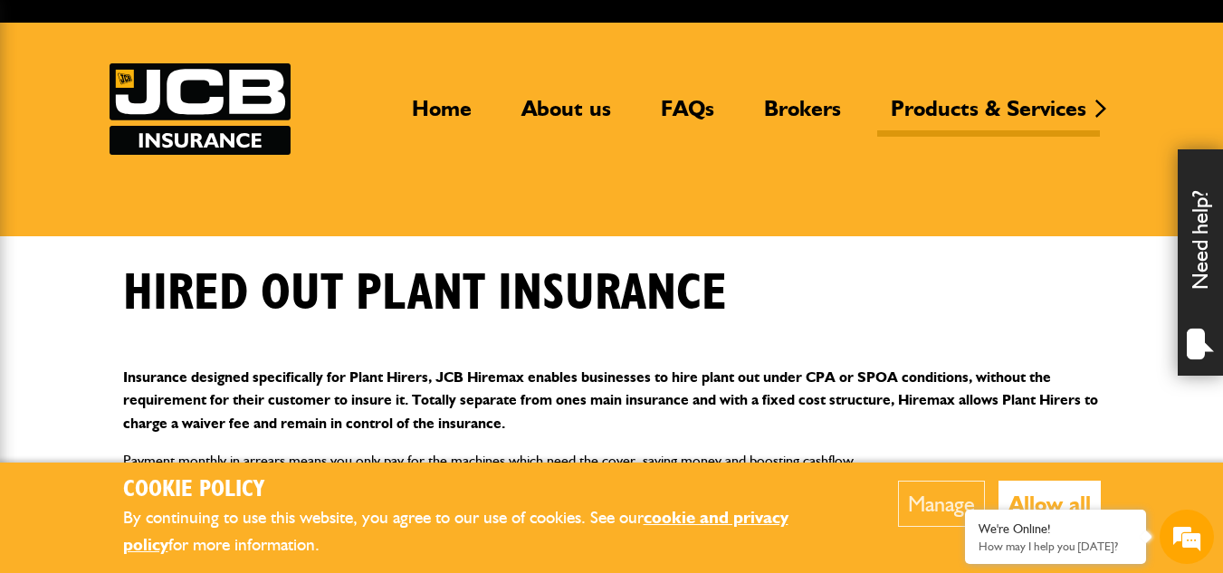 This screenshot has height=573, width=1223. What do you see at coordinates (802, 116) in the screenshot?
I see `a: Brokers` at bounding box center [802, 116].